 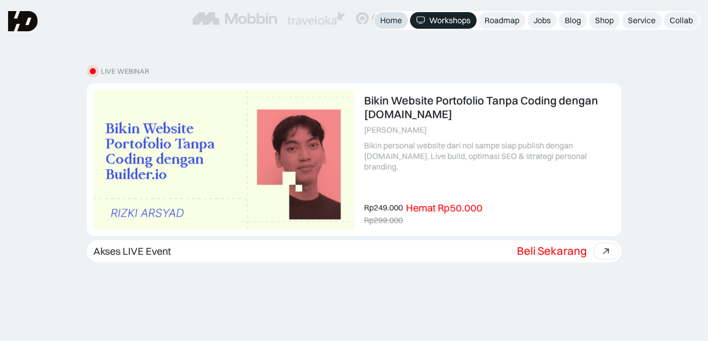 What do you see at coordinates (573, 20) in the screenshot?
I see `div: Blog` at bounding box center [573, 20].